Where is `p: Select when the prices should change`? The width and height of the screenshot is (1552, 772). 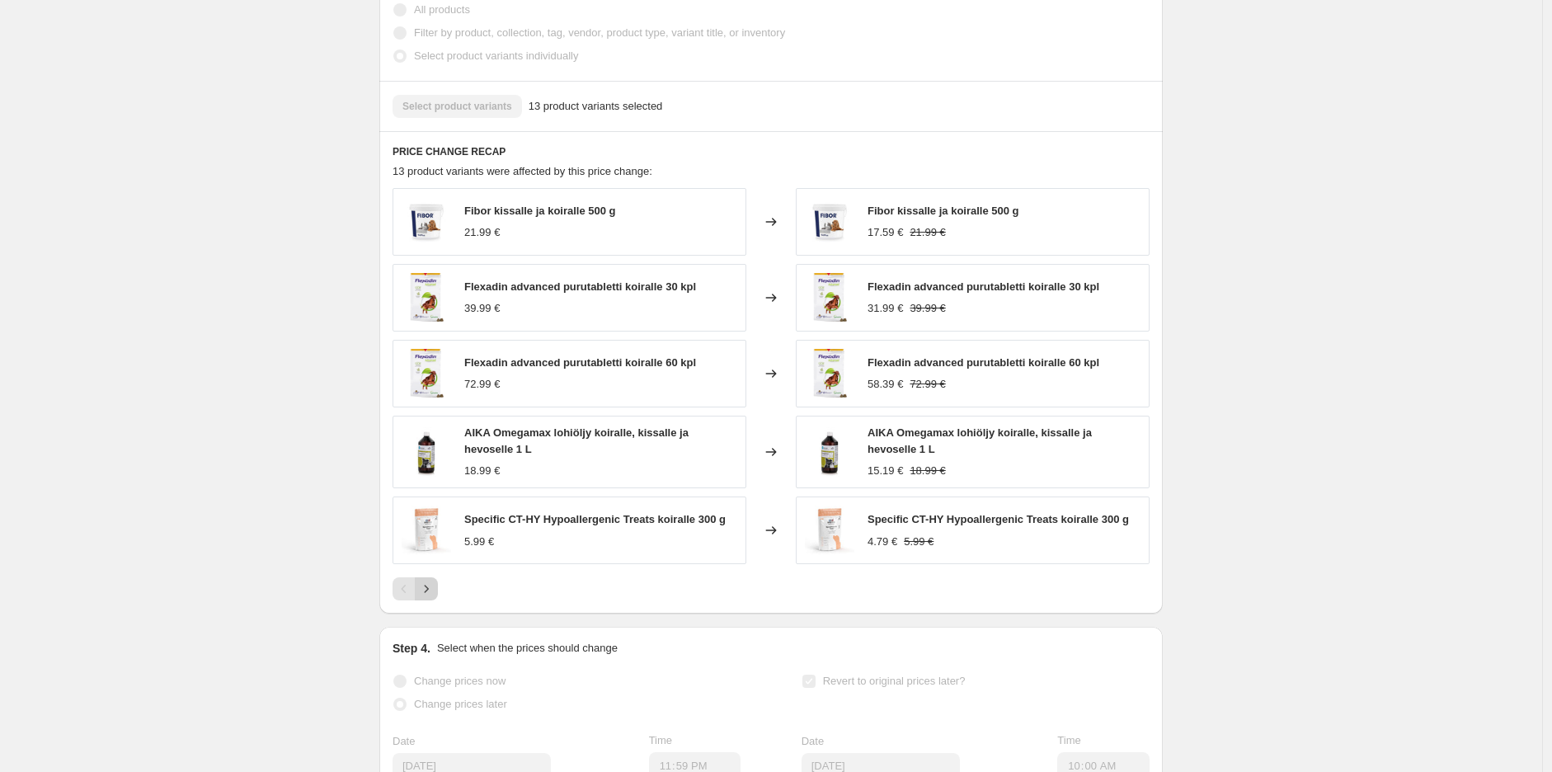
p: Select when the prices should change is located at coordinates (527, 648).